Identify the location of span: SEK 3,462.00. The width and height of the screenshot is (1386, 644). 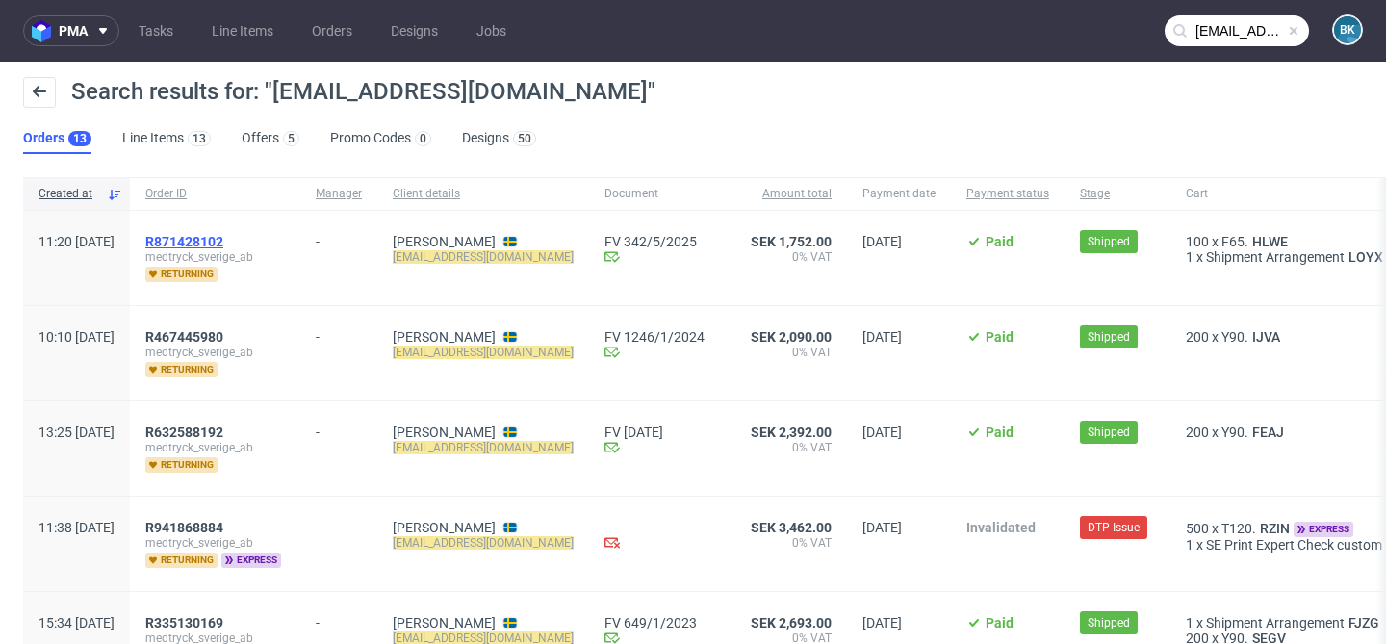
(791, 527).